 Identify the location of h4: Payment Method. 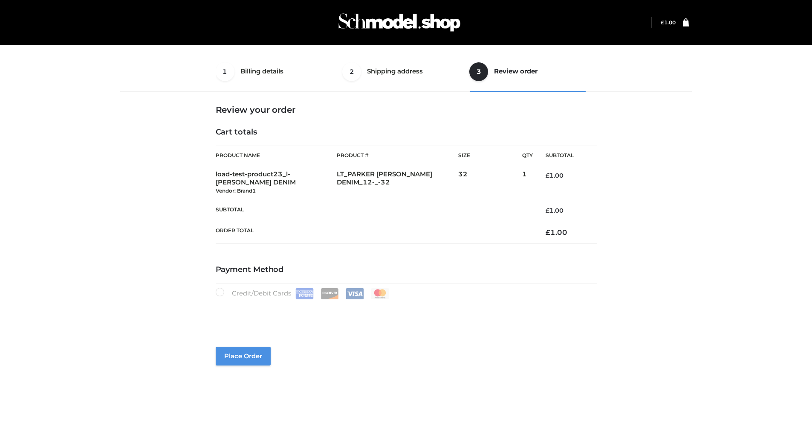
(406, 270).